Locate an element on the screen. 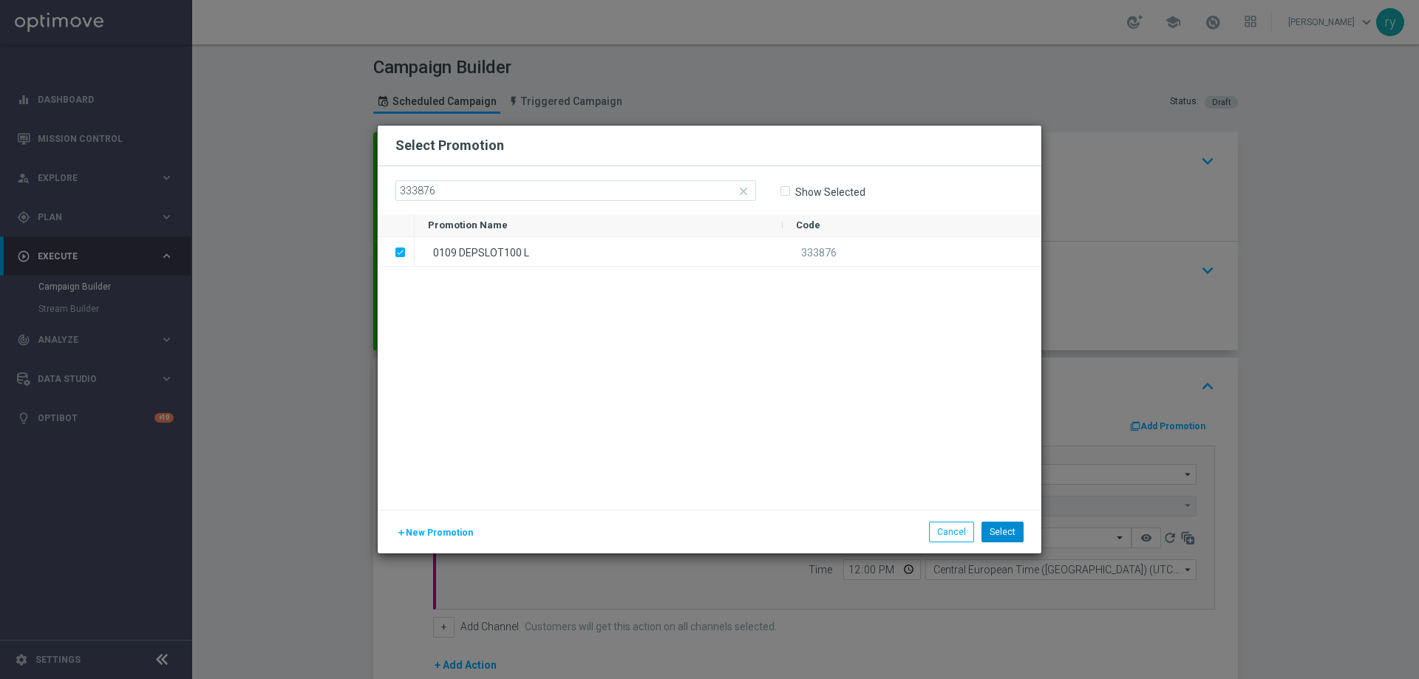 The height and width of the screenshot is (679, 1419). span: New Promotion is located at coordinates (439, 533).